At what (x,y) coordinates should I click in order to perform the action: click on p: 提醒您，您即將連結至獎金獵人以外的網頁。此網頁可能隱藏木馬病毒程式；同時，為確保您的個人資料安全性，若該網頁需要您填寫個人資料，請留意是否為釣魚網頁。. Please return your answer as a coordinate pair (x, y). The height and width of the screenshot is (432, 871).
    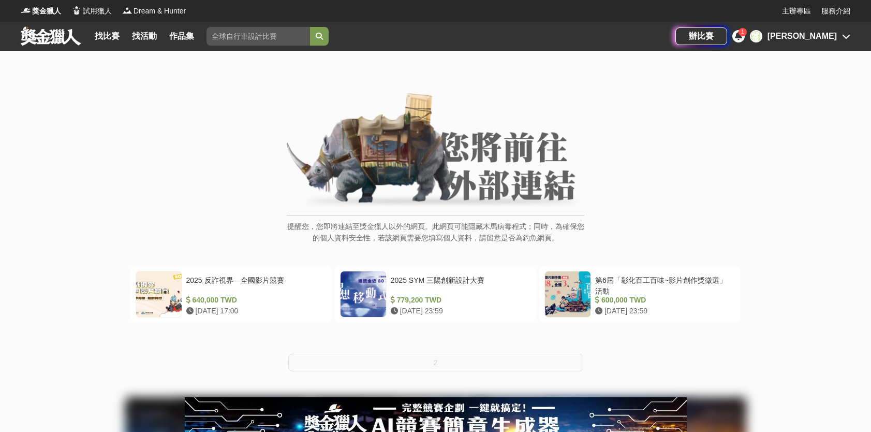
    Looking at the image, I should click on (435, 237).